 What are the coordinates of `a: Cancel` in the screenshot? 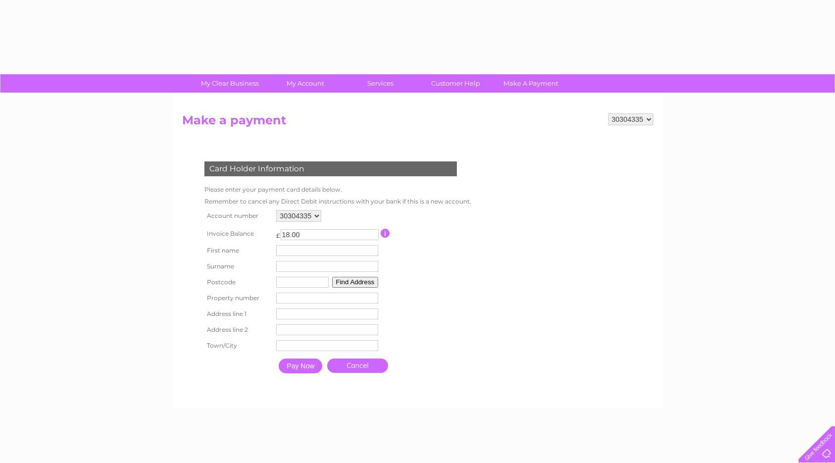 It's located at (357, 365).